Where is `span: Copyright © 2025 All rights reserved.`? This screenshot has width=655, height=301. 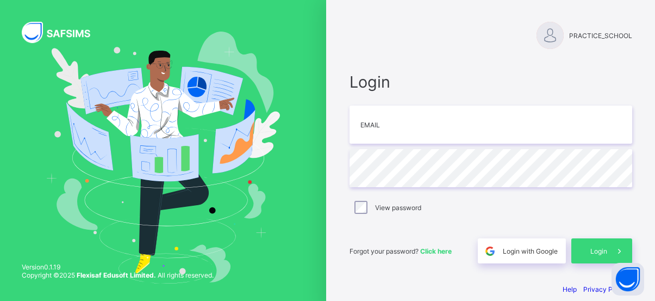 span: Copyright © 2025 All rights reserved. is located at coordinates (117, 275).